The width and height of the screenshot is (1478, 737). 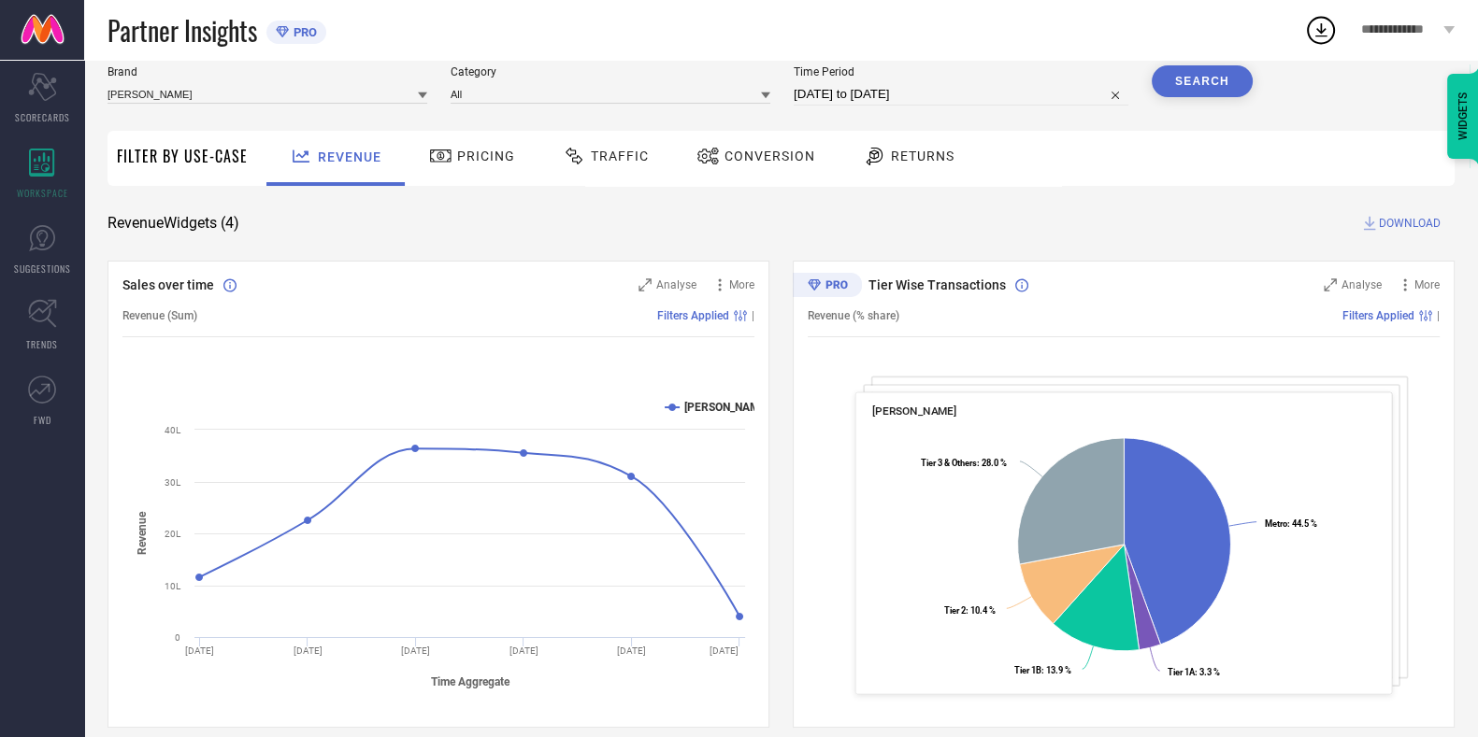 I want to click on span: Tier Wise Transactions, so click(x=937, y=285).